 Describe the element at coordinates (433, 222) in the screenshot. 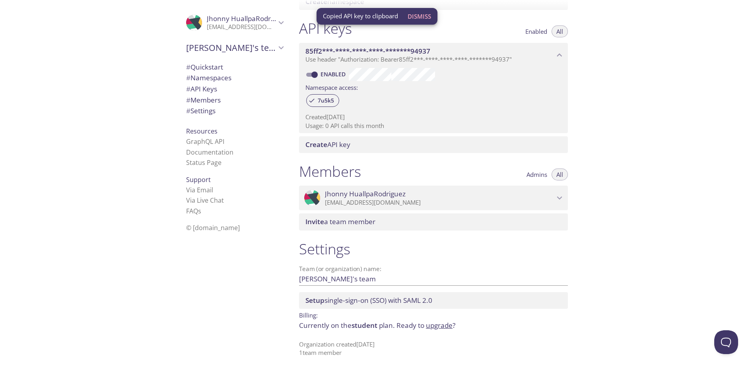

I see `div: Invite a team member` at that location.